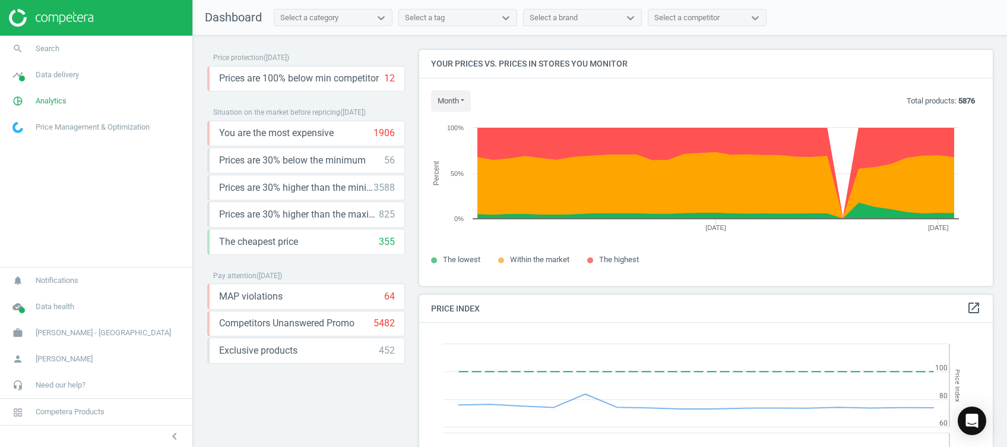  What do you see at coordinates (957, 385) in the screenshot?
I see `tspan: Price Index` at bounding box center [957, 385].